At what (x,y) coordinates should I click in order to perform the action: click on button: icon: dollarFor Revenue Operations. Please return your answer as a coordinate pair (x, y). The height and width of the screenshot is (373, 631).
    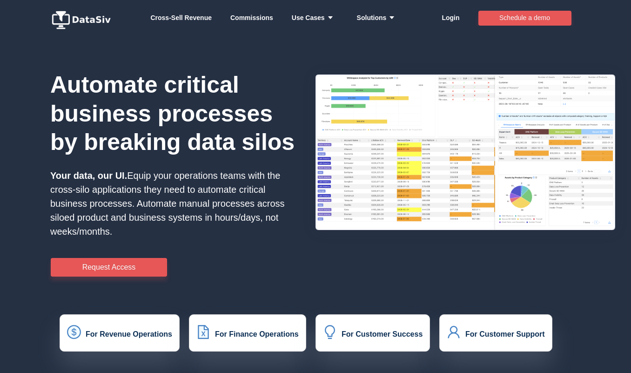
    Looking at the image, I should click on (120, 333).